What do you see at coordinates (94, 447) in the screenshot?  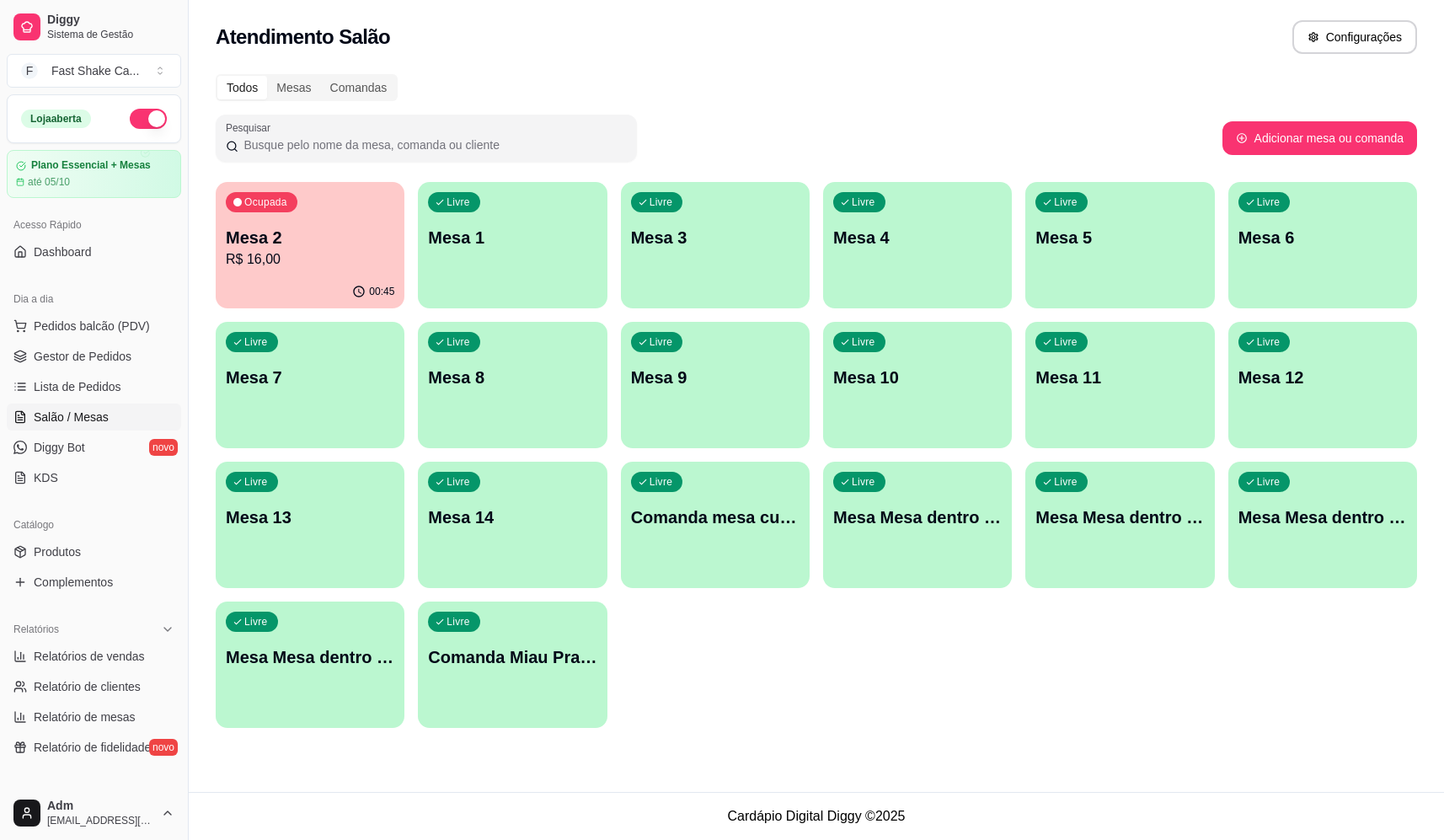 I see `a: Diggy Botnovo` at bounding box center [94, 447].